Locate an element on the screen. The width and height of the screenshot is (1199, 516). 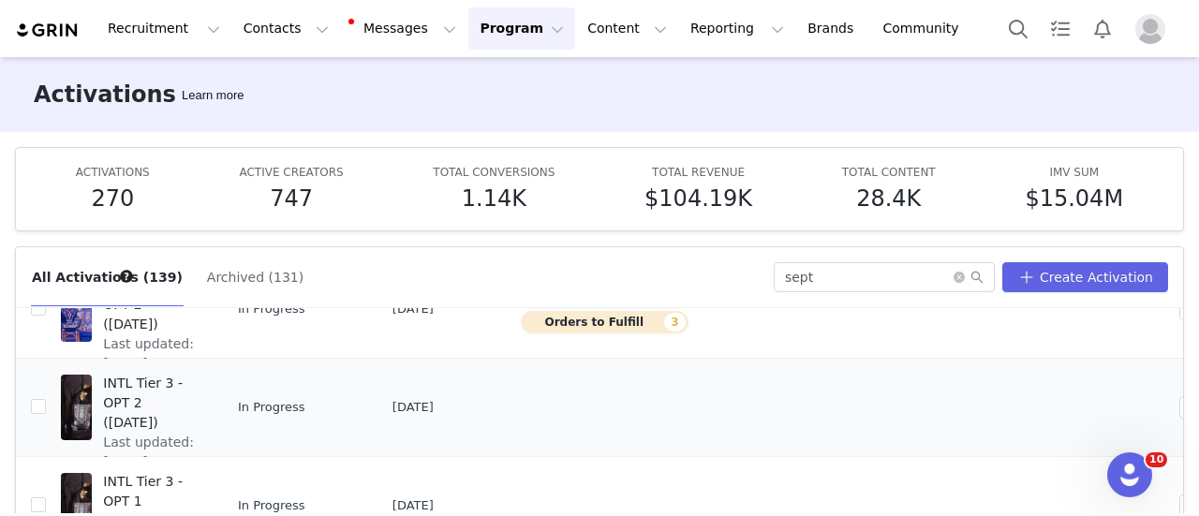
button: All Activations (139) is located at coordinates (107, 277).